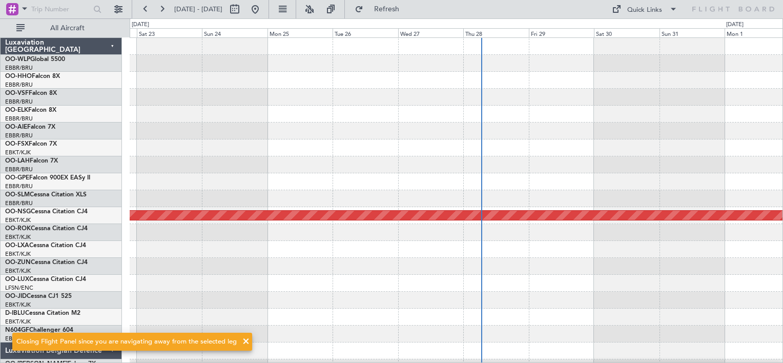 The height and width of the screenshot is (363, 783). Describe the element at coordinates (31, 110) in the screenshot. I see `a: OO-ELKFalcon 8X` at that location.